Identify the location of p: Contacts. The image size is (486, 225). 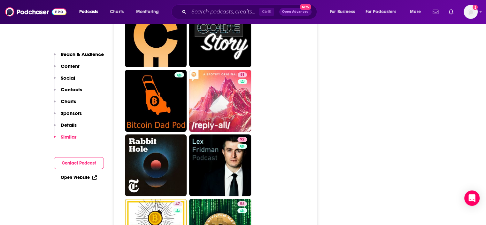
(71, 89).